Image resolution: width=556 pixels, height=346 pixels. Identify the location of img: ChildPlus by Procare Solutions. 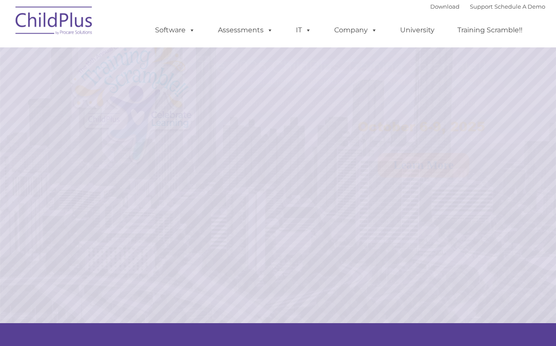
(54, 22).